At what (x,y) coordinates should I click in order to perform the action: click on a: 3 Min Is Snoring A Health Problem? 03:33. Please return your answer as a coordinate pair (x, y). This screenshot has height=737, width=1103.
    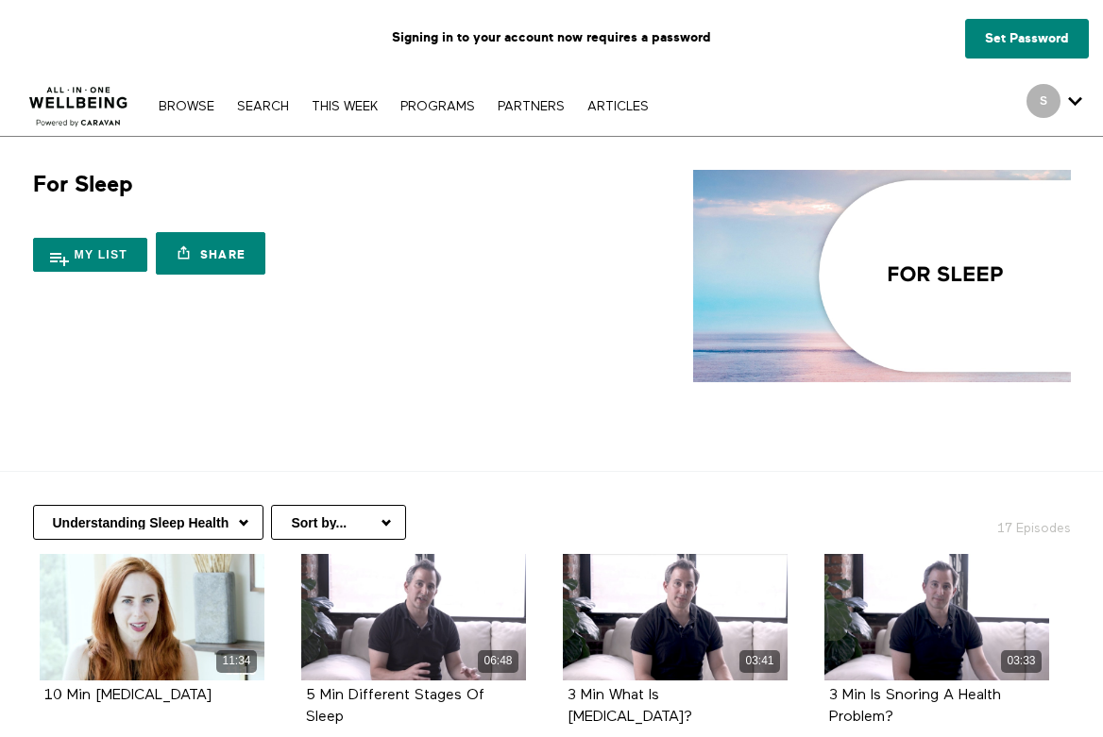
    Looking at the image, I should click on (937, 617).